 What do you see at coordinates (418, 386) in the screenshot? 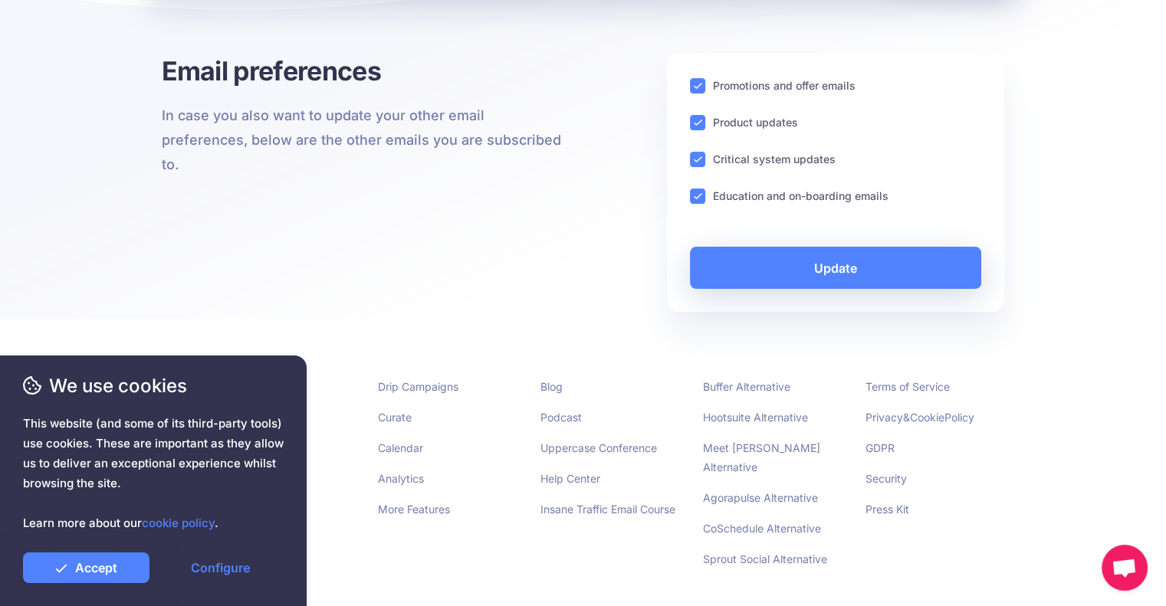
I see `a: Drip Campaigns` at bounding box center [418, 386].